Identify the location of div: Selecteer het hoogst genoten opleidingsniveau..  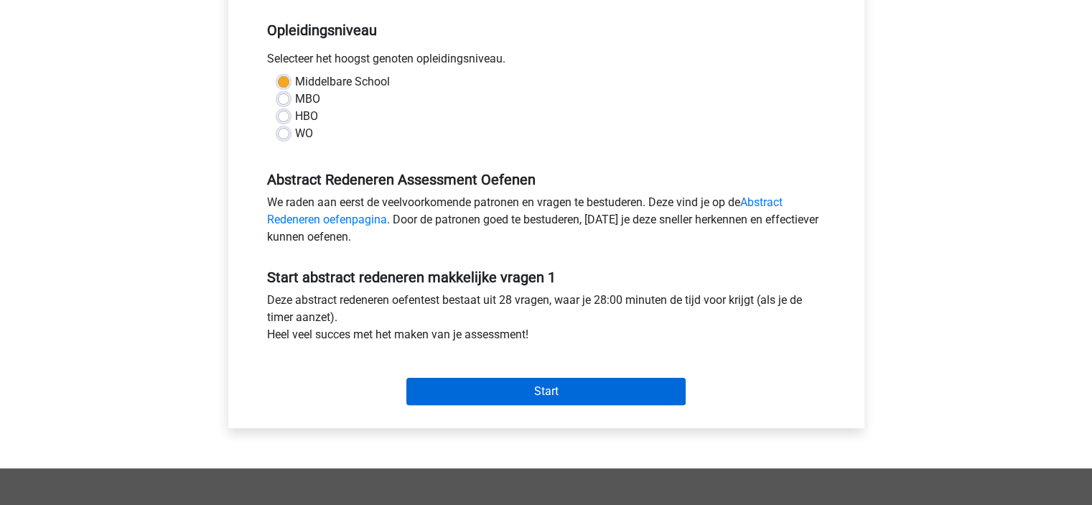
(546, 62).